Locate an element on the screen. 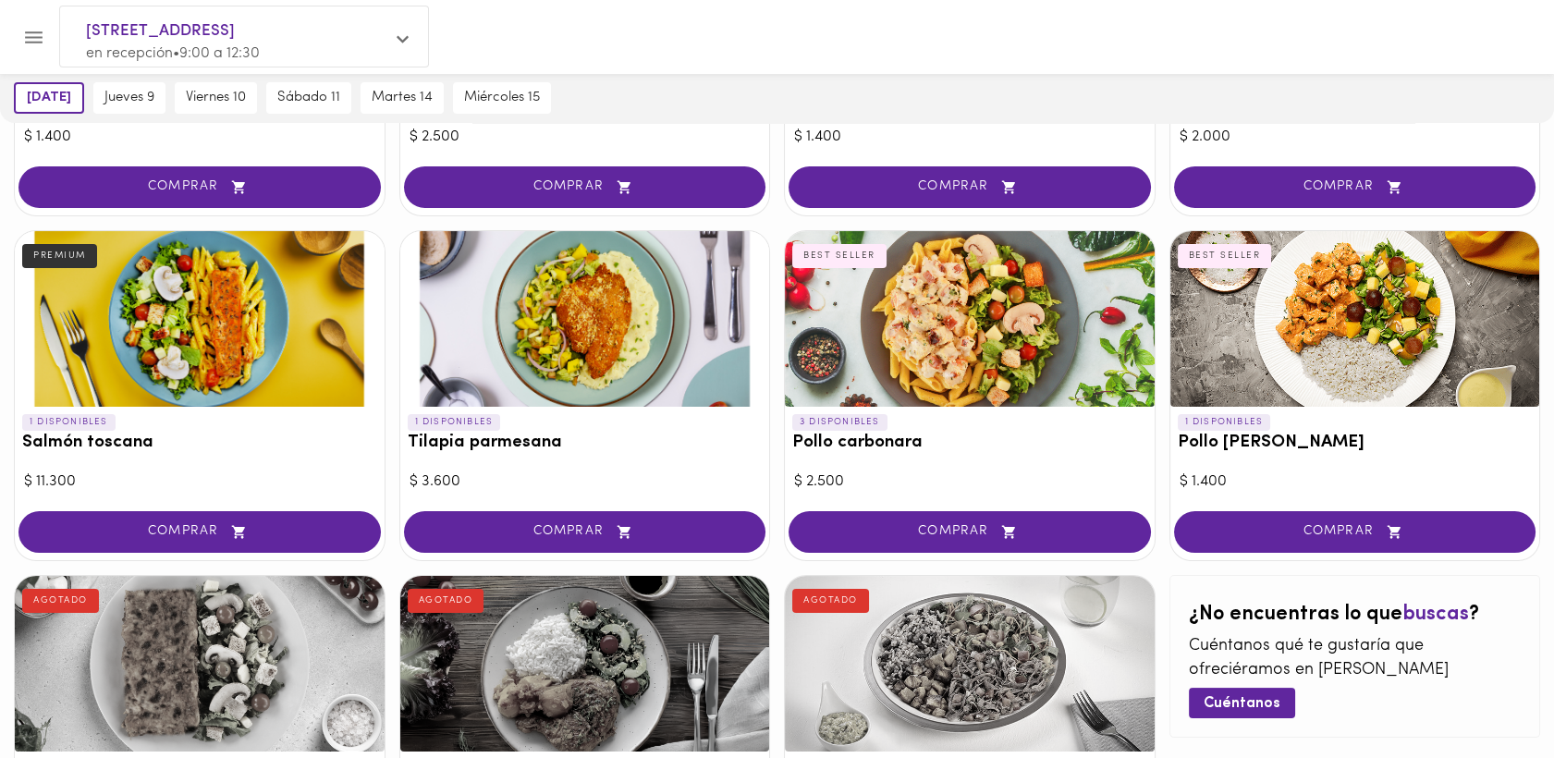 The width and height of the screenshot is (1554, 758). div: Lasagna Mixta is located at coordinates (200, 664).